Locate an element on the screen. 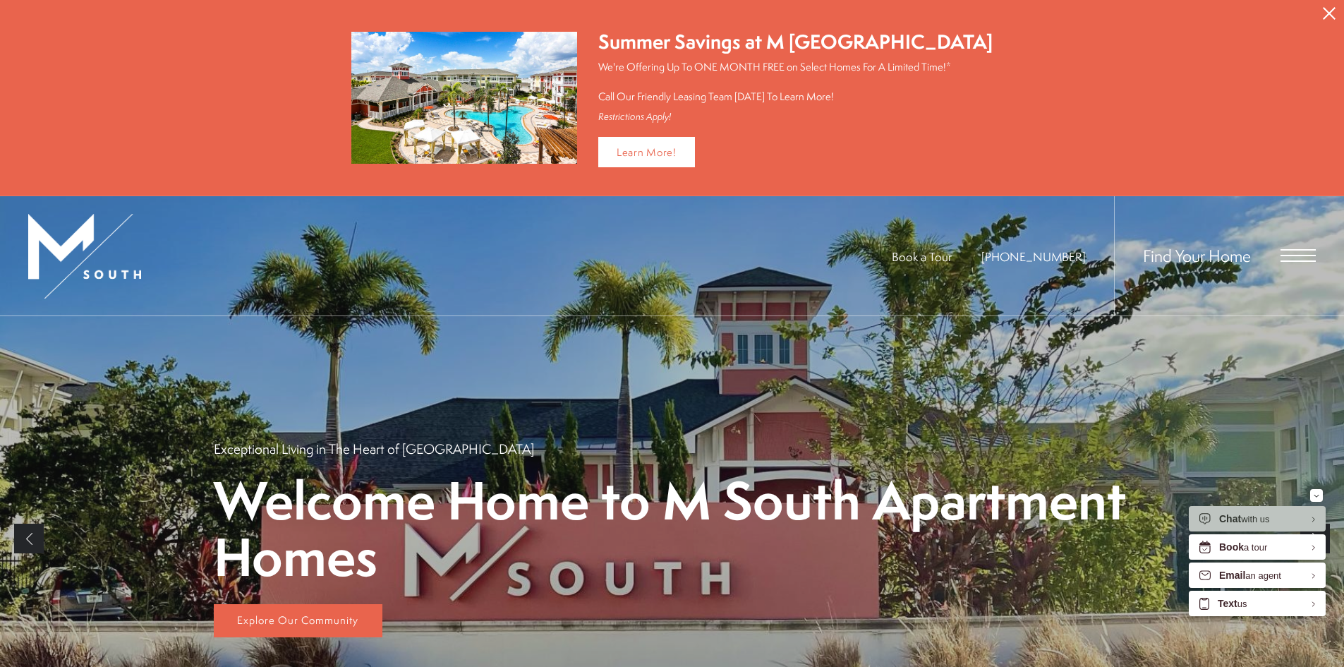  a: Explore Our Community is located at coordinates (298, 621).